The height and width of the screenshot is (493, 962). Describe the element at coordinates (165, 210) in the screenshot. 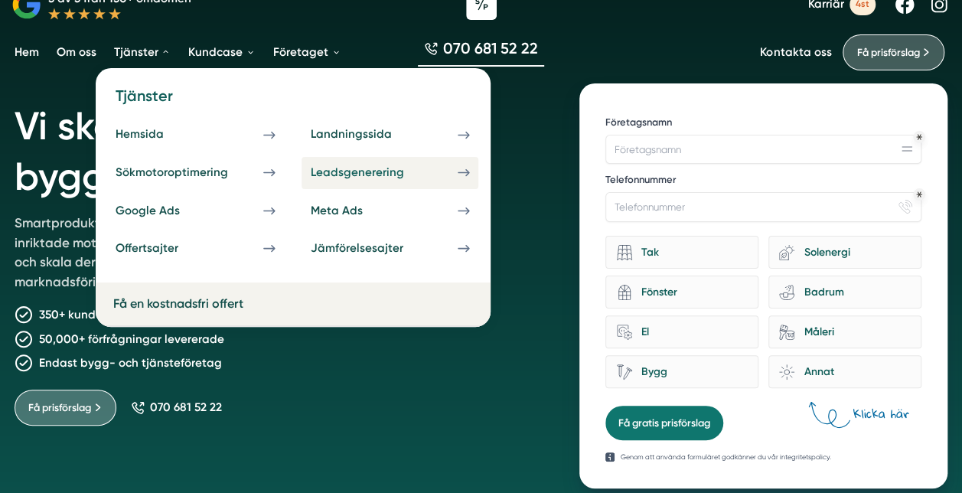

I see `div: Google Ads` at that location.